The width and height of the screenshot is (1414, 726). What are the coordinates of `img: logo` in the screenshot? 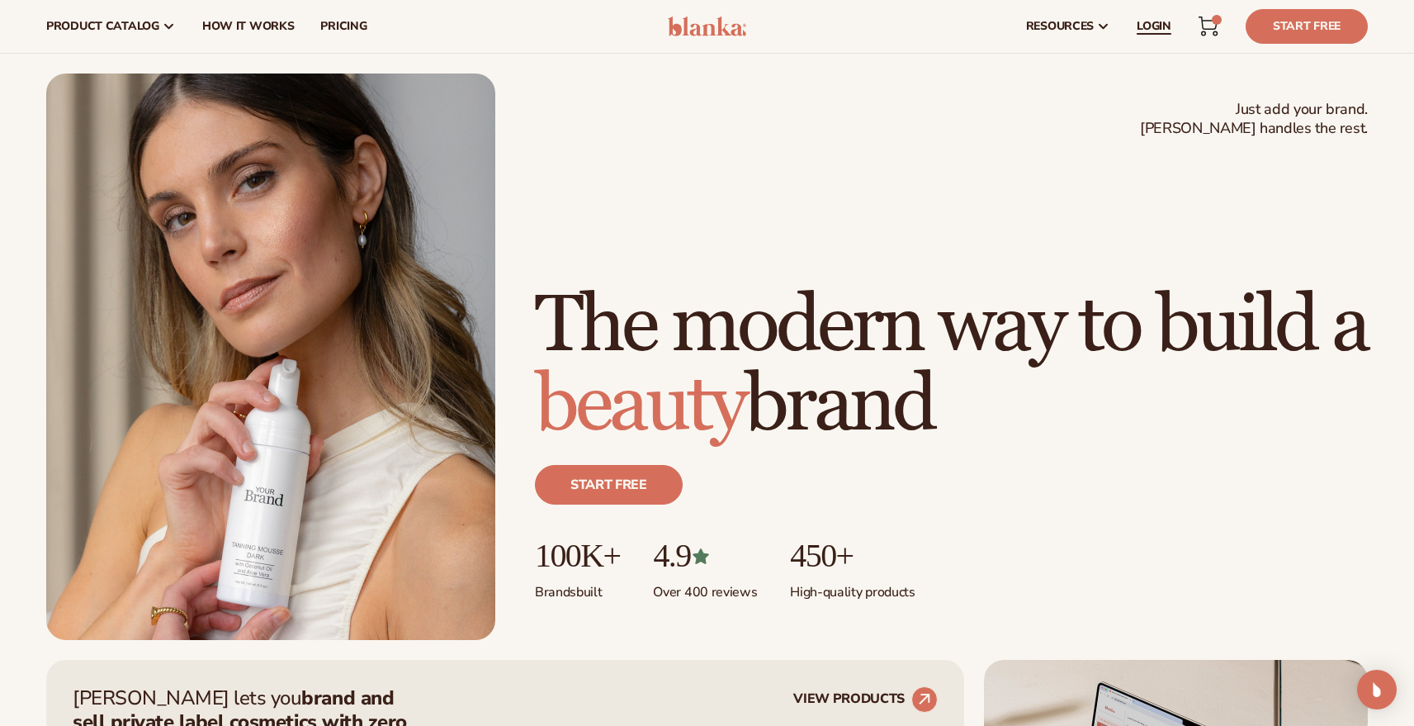 It's located at (707, 26).